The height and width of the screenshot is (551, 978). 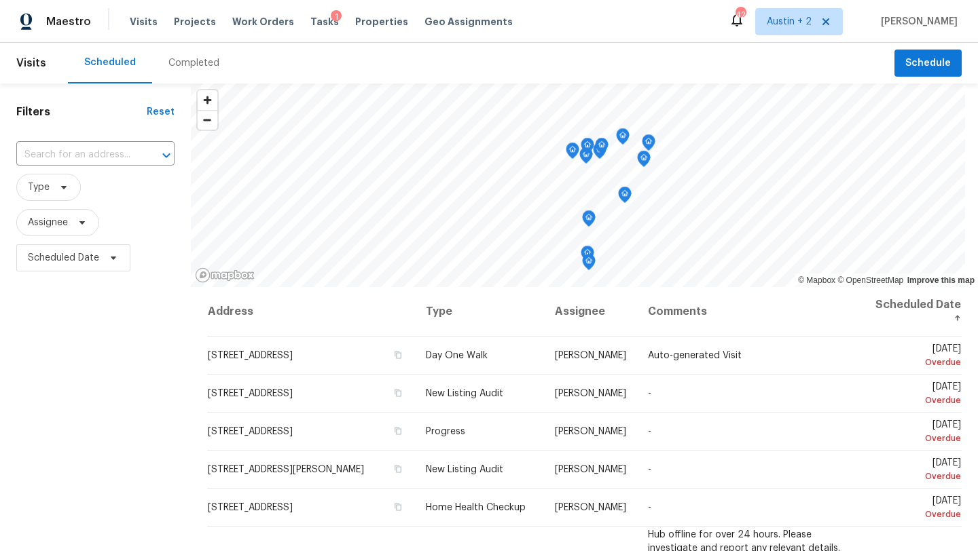 What do you see at coordinates (160, 112) in the screenshot?
I see `div: Reset` at bounding box center [160, 112].